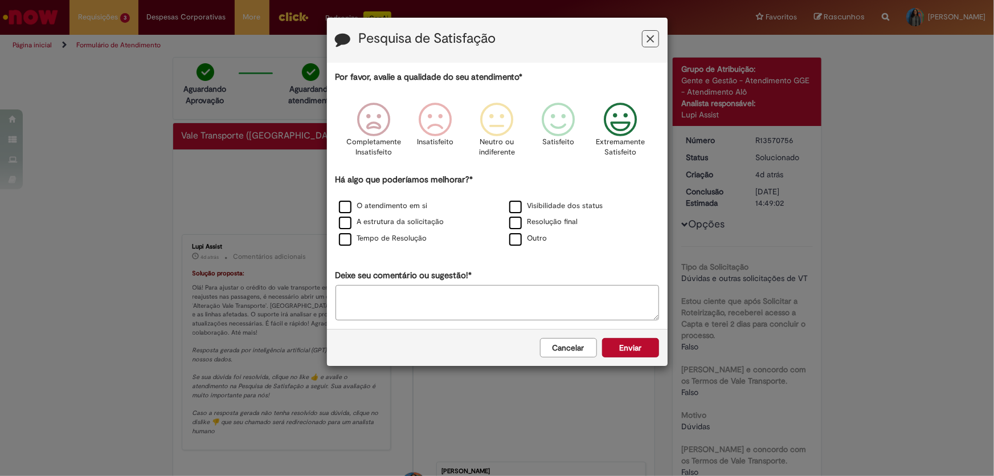 This screenshot has height=476, width=994. Describe the element at coordinates (391, 222) in the screenshot. I see `label: A estrutura da solicitação` at that location.